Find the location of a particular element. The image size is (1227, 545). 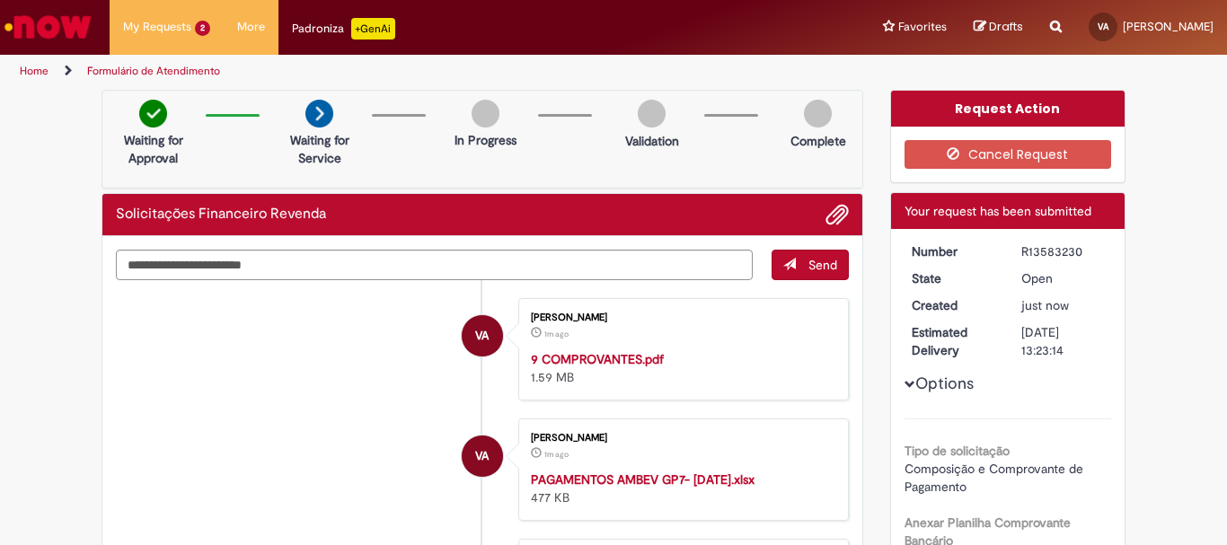

img: check-circle-green.png is located at coordinates (153, 113).